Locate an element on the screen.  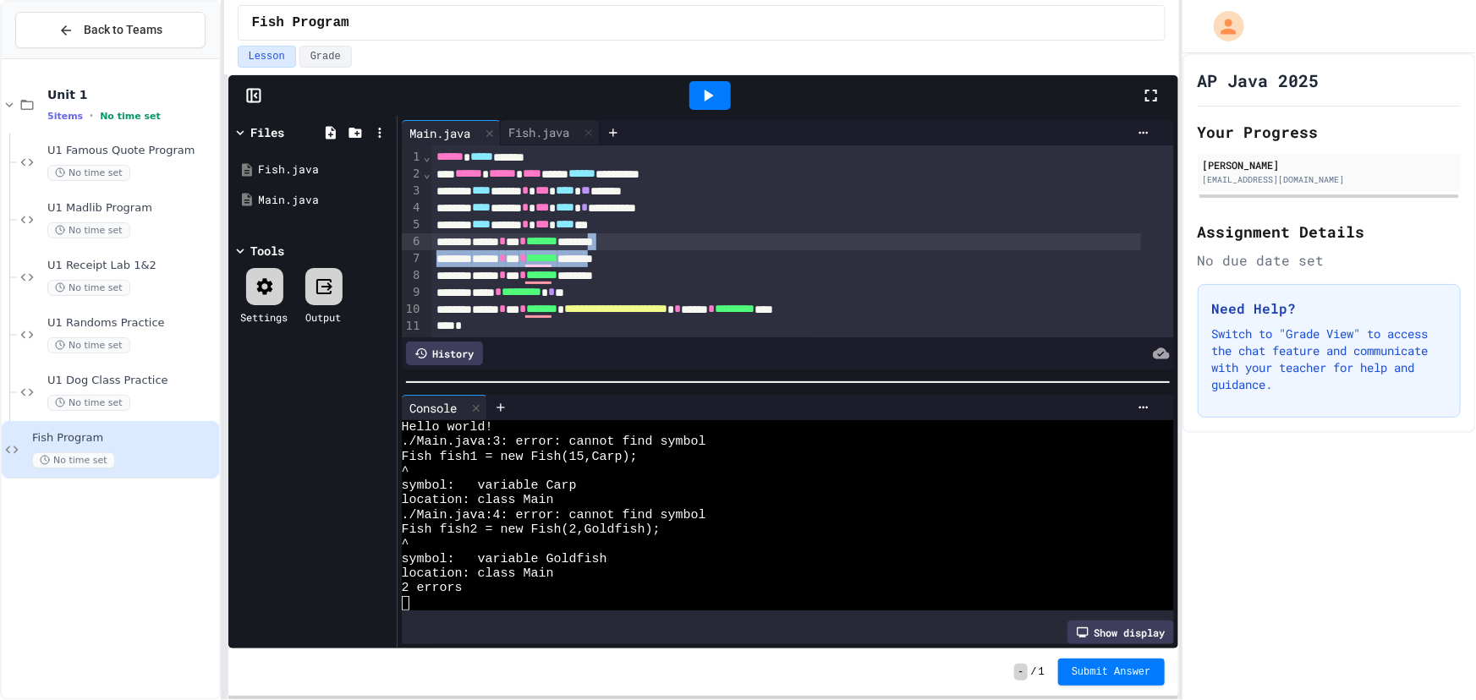
button: Back to Teams is located at coordinates (110, 30).